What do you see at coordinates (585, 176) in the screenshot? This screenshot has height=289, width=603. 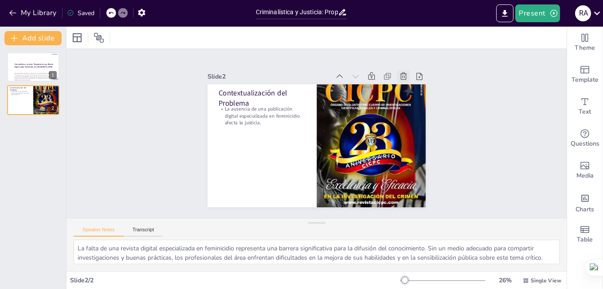 I see `span: Media` at bounding box center [585, 176].